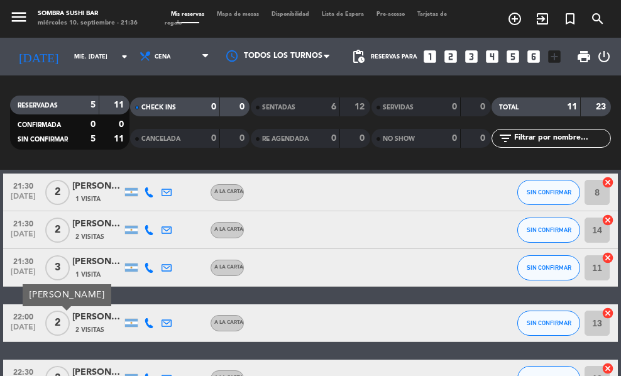  What do you see at coordinates (278, 107) in the screenshot?
I see `span: SENTADAS` at bounding box center [278, 107].